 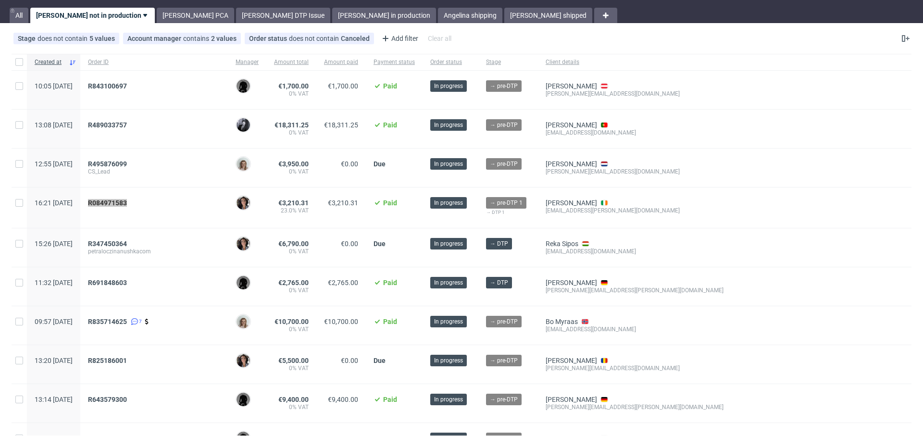 What do you see at coordinates (635, 62) in the screenshot?
I see `span: Client details` at bounding box center [635, 62].